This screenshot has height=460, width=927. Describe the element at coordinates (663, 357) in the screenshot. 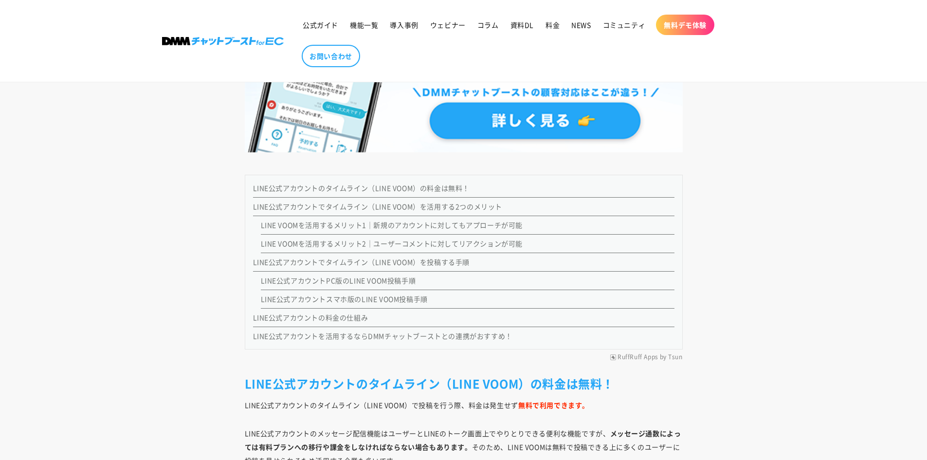

I see `span: by` at that location.